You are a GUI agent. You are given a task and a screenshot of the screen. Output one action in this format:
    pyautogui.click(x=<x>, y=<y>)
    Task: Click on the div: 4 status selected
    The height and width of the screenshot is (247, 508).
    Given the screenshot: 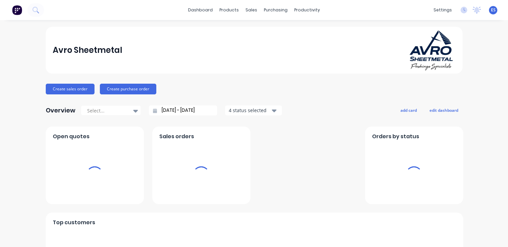 What is the action you would take?
    pyautogui.click(x=250, y=110)
    